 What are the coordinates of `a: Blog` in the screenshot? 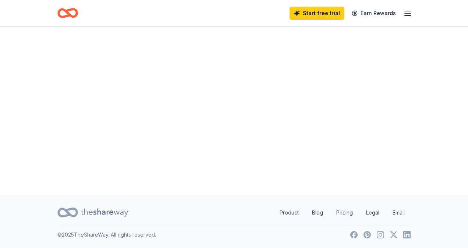 It's located at (317, 213).